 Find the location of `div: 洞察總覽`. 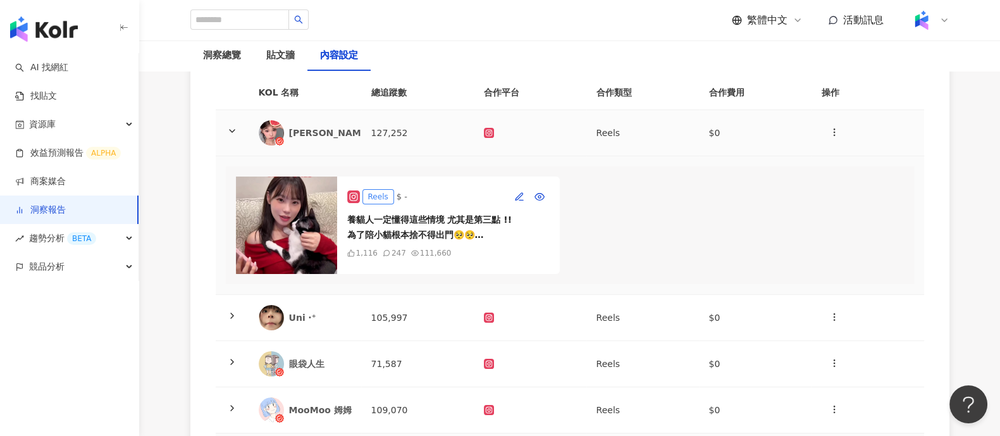

div: 洞察總覽 is located at coordinates (222, 56).